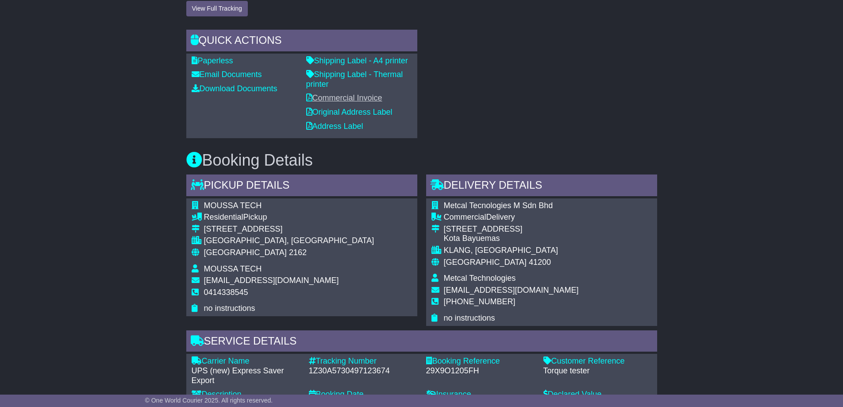 This screenshot has height=407, width=843. Describe the element at coordinates (335, 126) in the screenshot. I see `a: Address Label` at that location.